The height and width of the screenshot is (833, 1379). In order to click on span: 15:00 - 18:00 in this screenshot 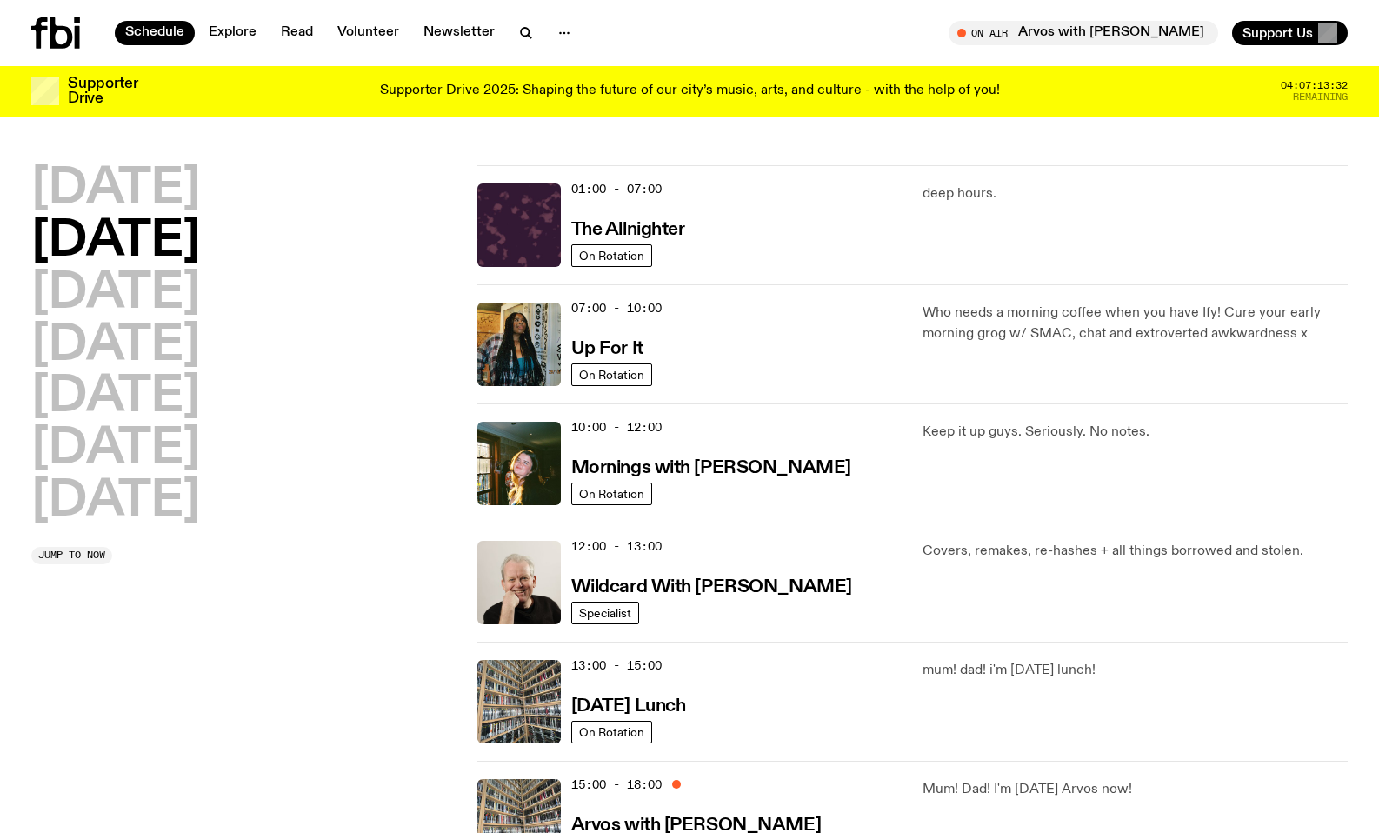, I will do `click(616, 784)`.